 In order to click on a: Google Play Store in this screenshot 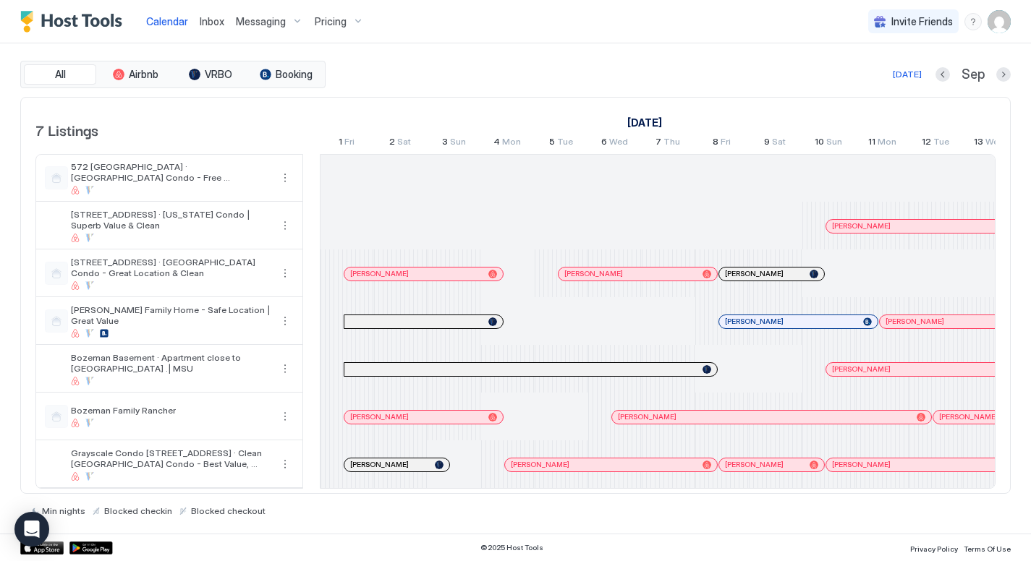, I will do `click(91, 548)`.